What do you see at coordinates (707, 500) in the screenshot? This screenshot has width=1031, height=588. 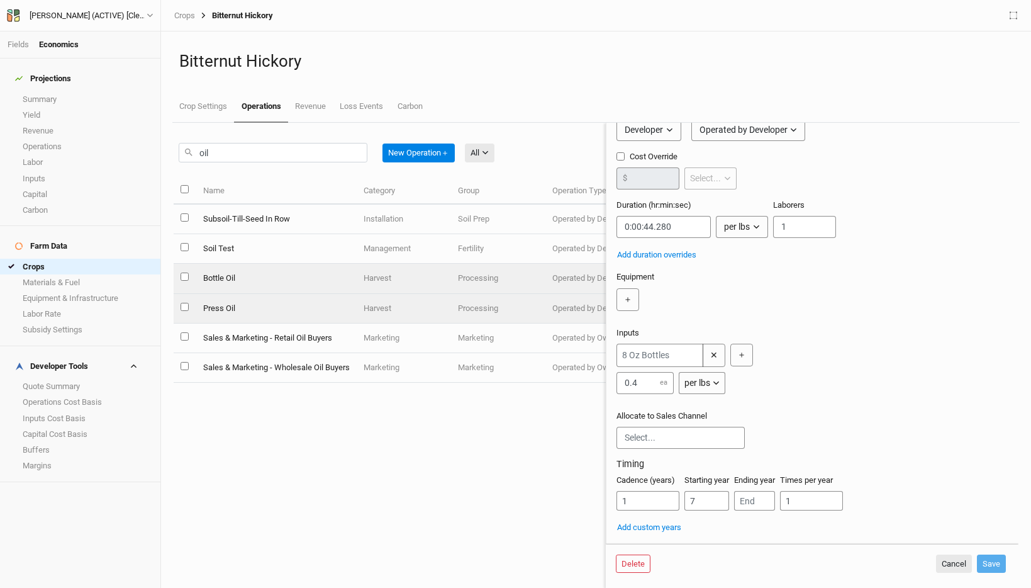 I see `input: Start` at bounding box center [707, 500].